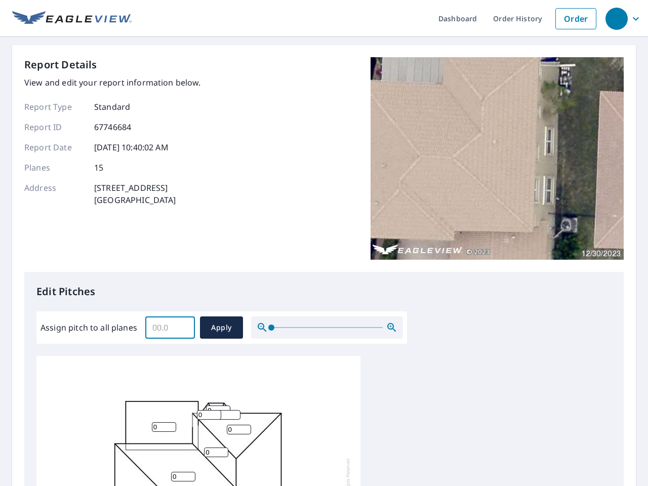  Describe the element at coordinates (112, 127) in the screenshot. I see `p: 67746684` at that location.